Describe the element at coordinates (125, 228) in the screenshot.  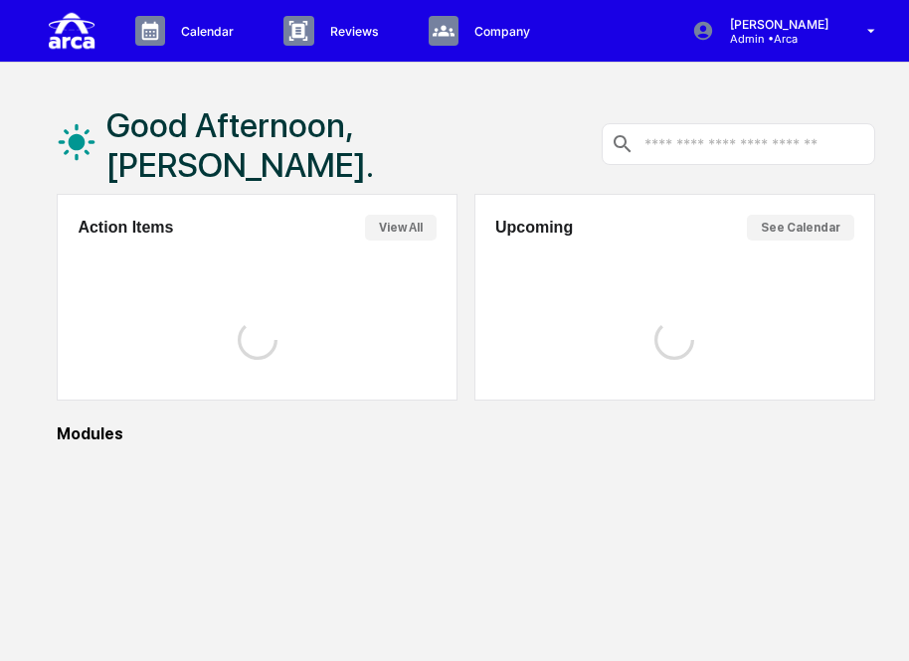
I see `h2: Action Items` at that location.